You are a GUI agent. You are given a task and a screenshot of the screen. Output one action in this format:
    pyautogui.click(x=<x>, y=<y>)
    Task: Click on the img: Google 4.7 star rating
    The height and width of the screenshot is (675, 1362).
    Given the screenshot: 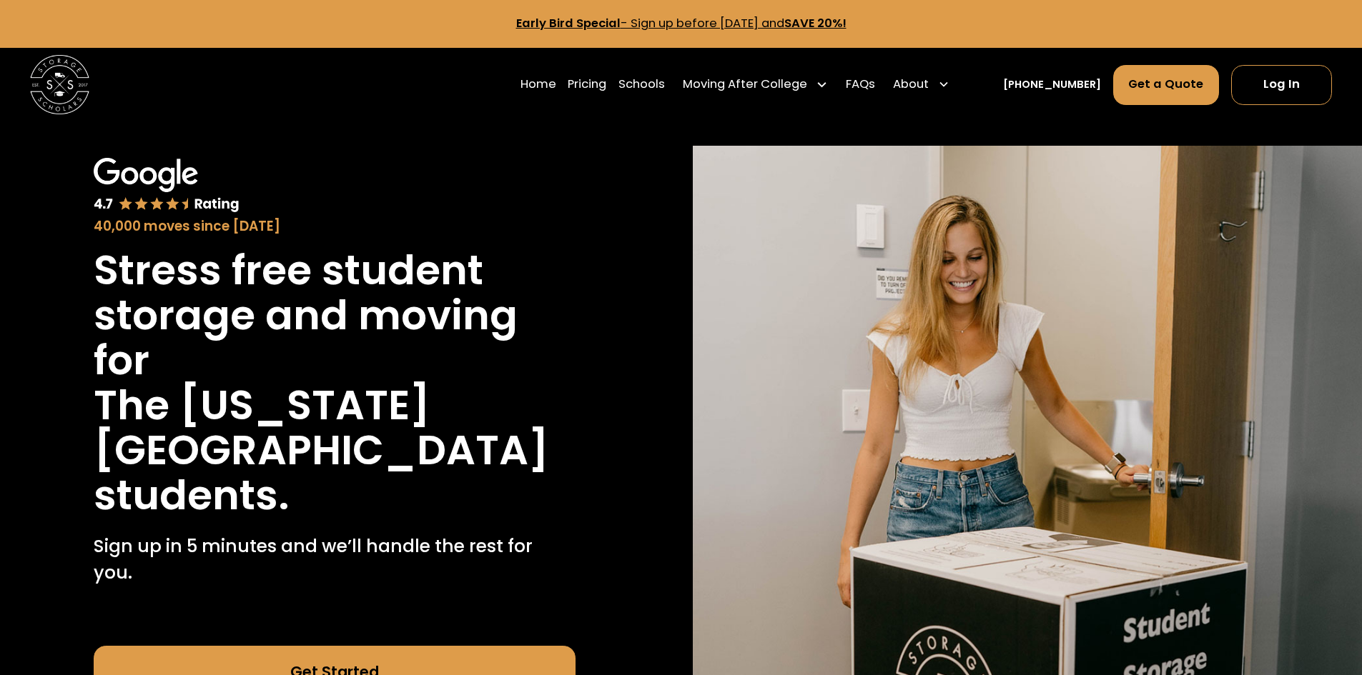 What is the action you would take?
    pyautogui.click(x=167, y=186)
    